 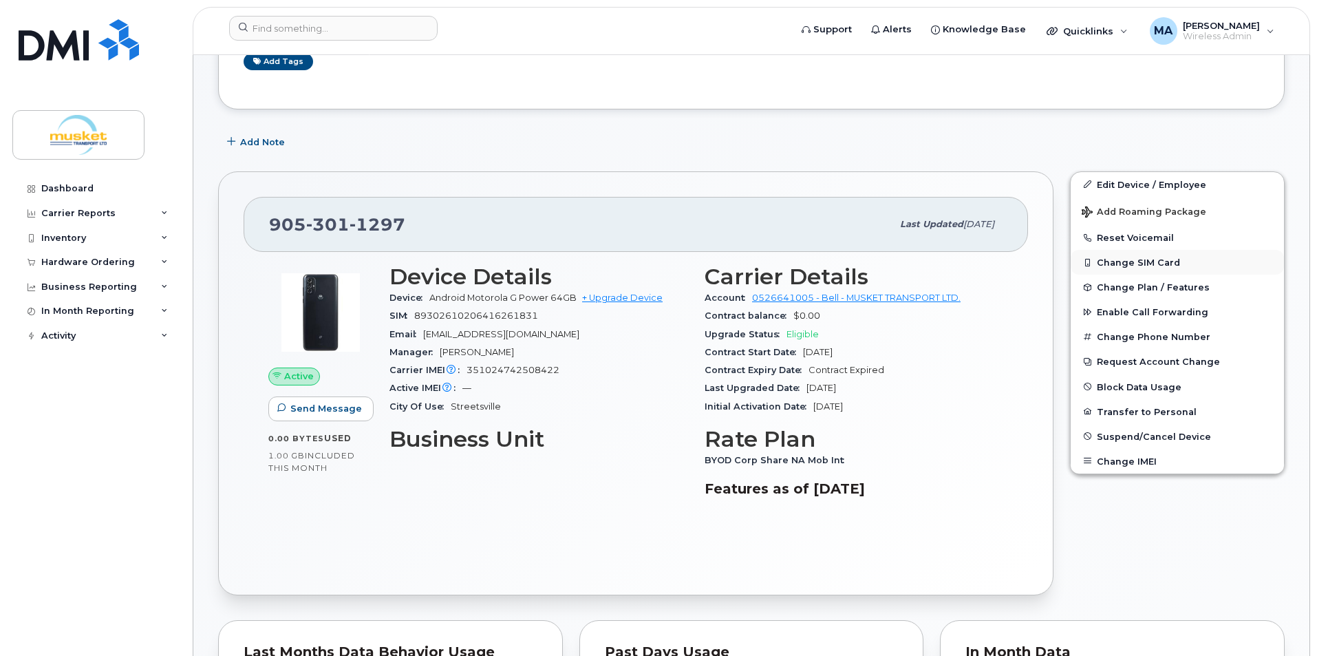 What do you see at coordinates (854, 277) in the screenshot?
I see `h3: Carrier Details` at bounding box center [854, 277].